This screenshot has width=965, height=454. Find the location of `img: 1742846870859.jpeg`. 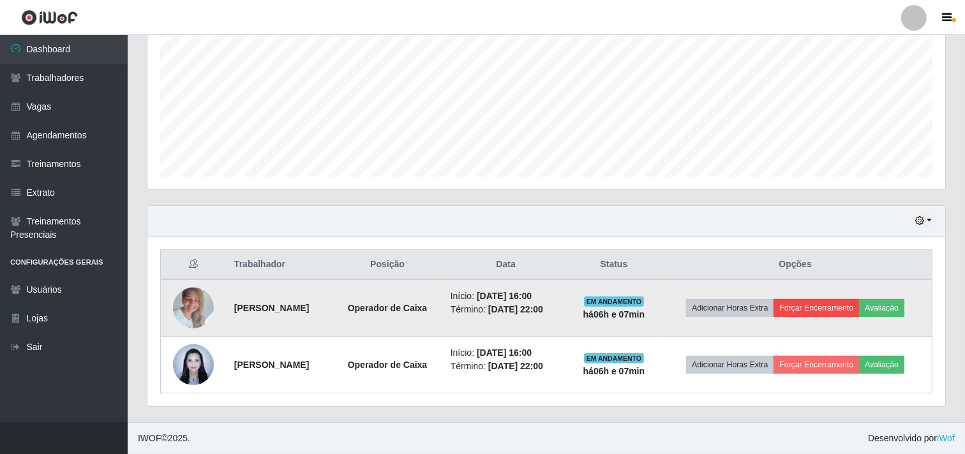

img: 1742846870859.jpeg is located at coordinates (193, 364).